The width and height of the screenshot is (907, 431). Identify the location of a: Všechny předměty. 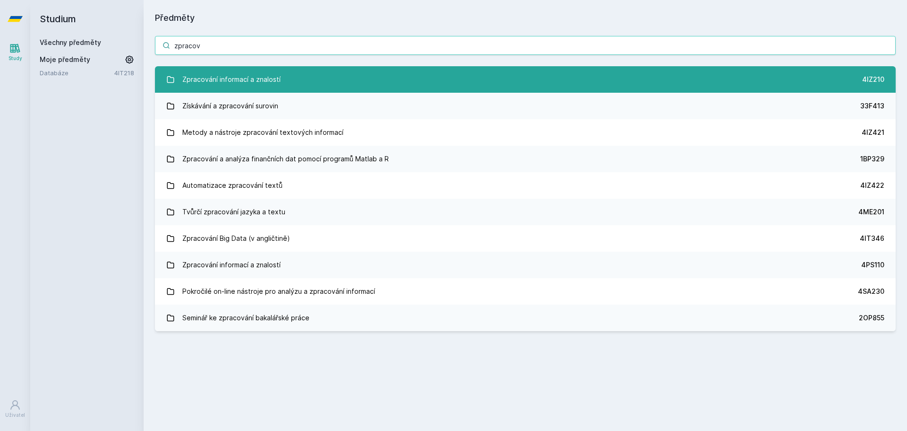
(70, 42).